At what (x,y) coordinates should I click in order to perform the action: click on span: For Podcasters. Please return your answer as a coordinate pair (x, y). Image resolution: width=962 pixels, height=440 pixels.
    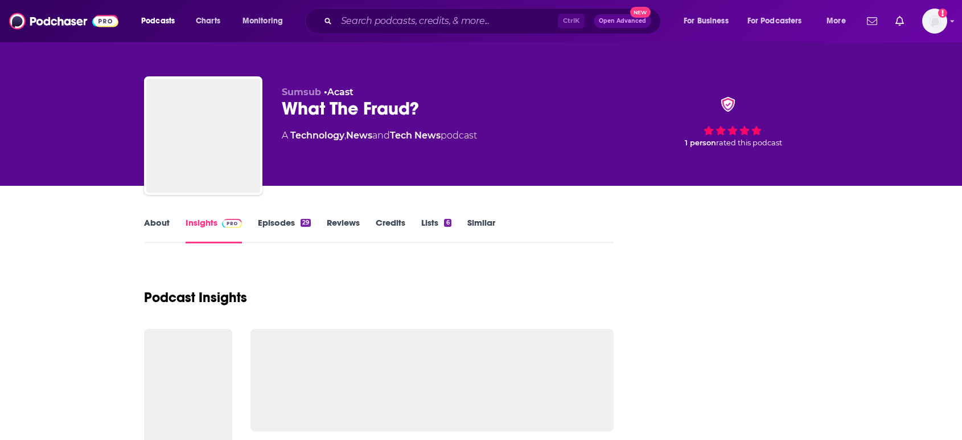
    Looking at the image, I should click on (775, 21).